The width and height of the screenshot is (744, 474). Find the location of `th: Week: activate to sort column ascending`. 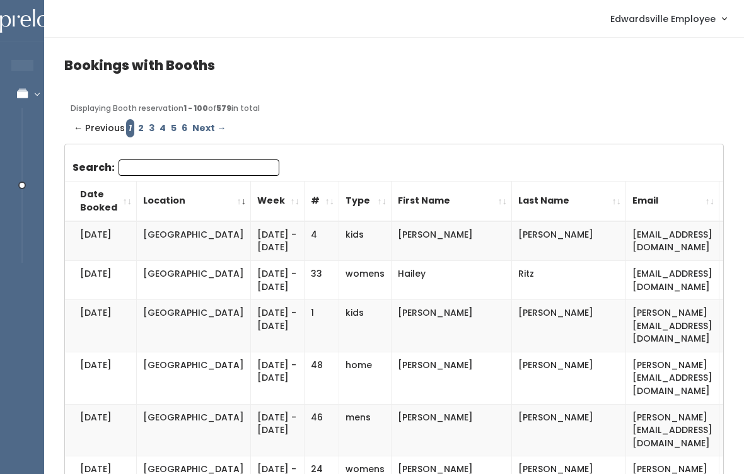

th: Week: activate to sort column ascending is located at coordinates (277, 201).